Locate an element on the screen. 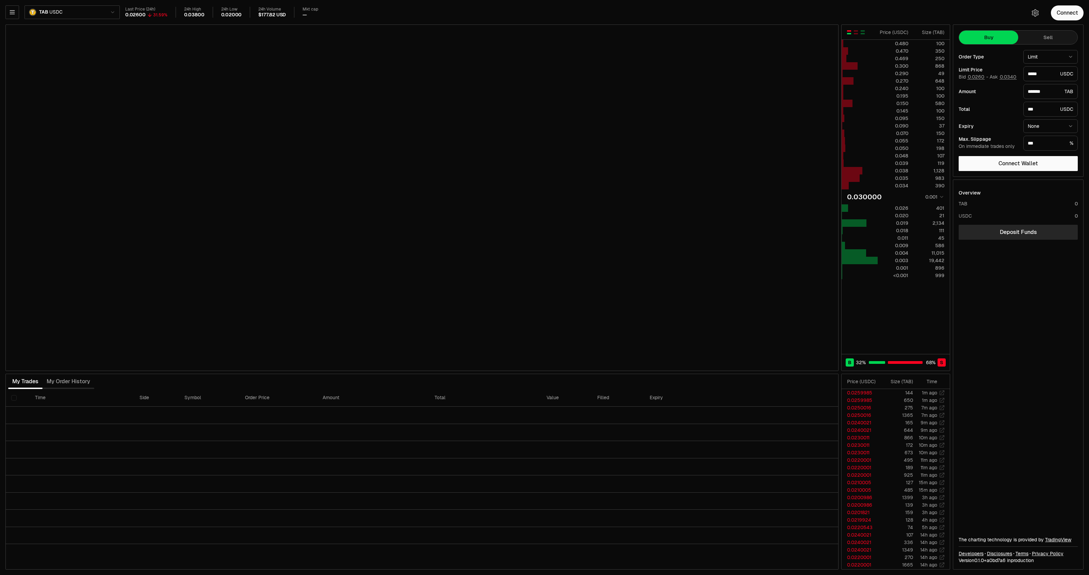  span: 32 % is located at coordinates (860, 363).